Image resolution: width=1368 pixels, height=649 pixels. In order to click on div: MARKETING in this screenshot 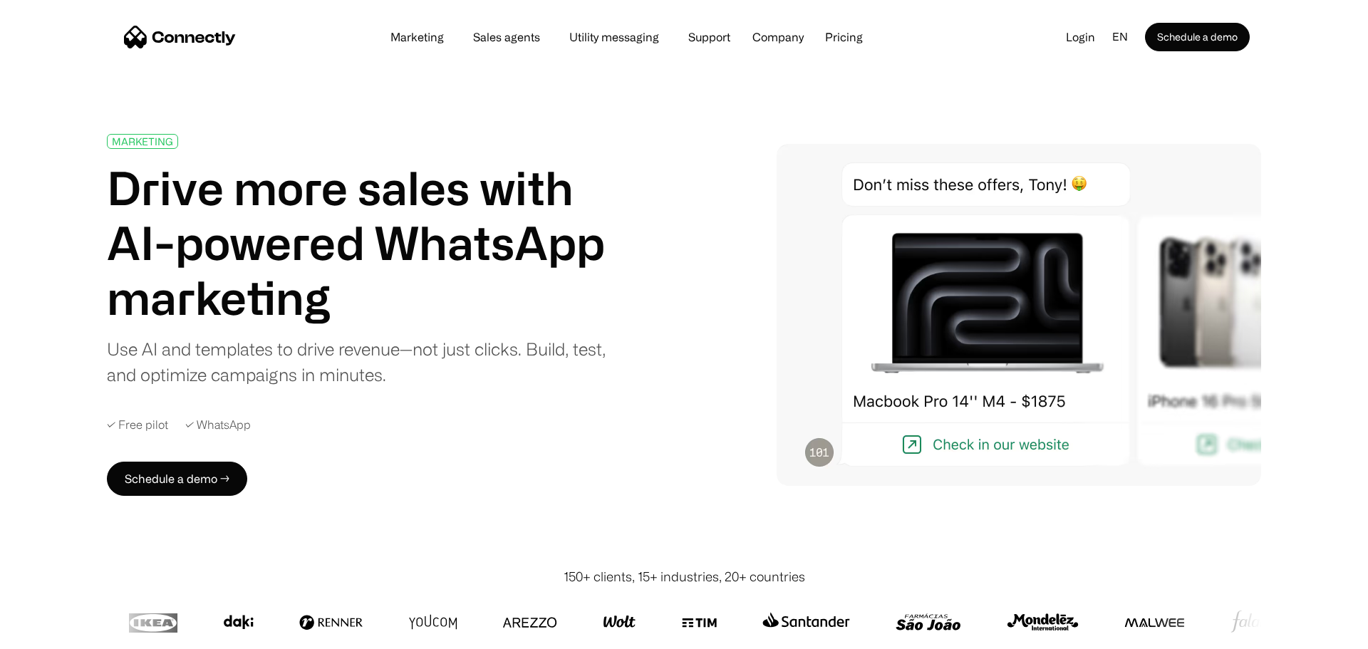, I will do `click(142, 141)`.